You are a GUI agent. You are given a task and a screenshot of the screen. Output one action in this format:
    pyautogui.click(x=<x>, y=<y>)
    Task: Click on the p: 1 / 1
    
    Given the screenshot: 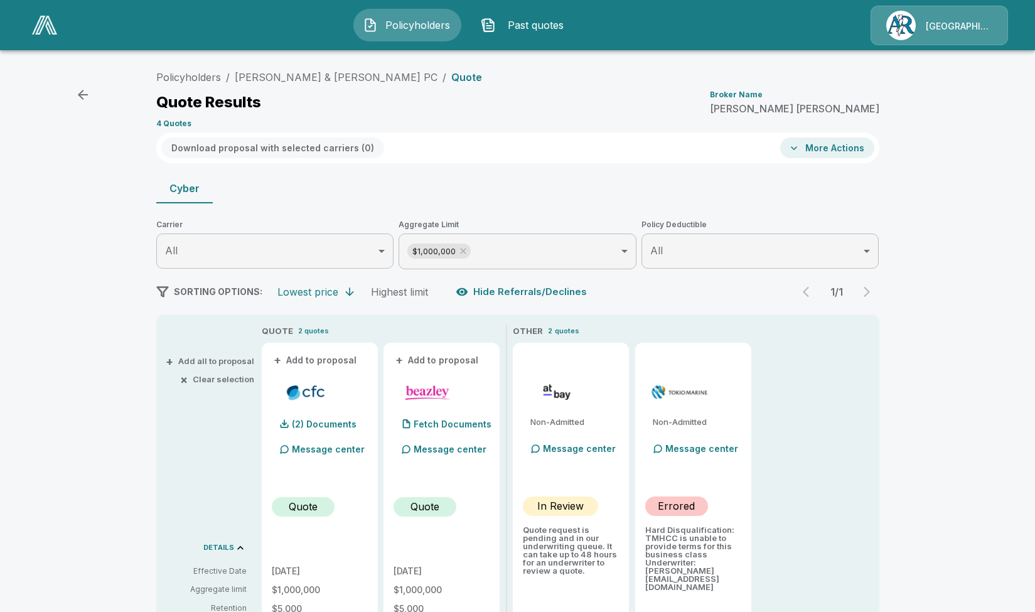 What is the action you would take?
    pyautogui.click(x=837, y=292)
    